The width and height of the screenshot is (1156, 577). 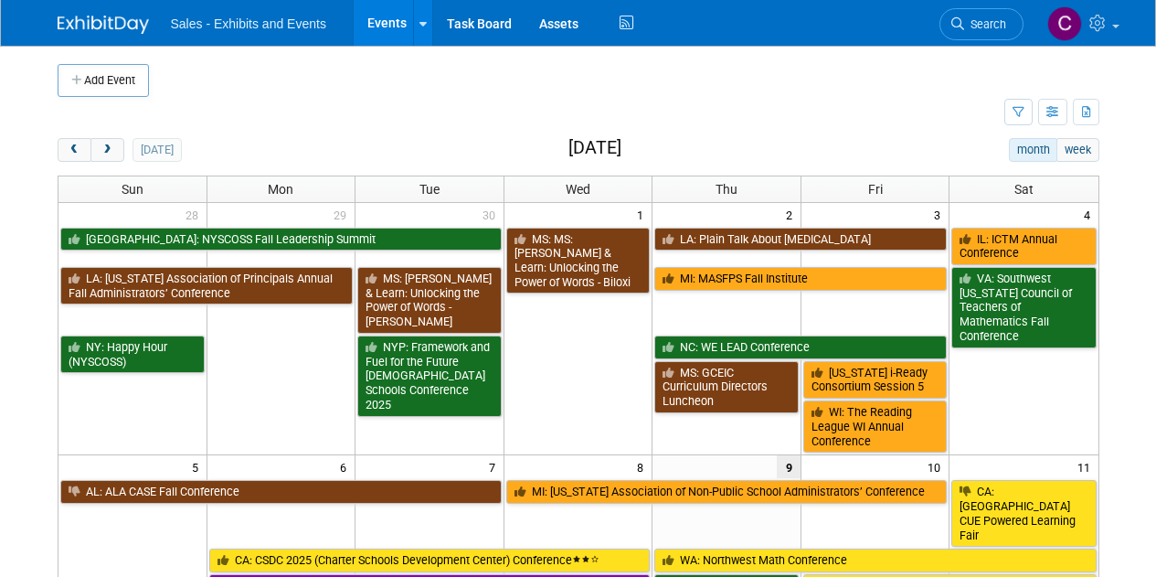 I want to click on a: NC: WE LEAD Conference, so click(x=801, y=347).